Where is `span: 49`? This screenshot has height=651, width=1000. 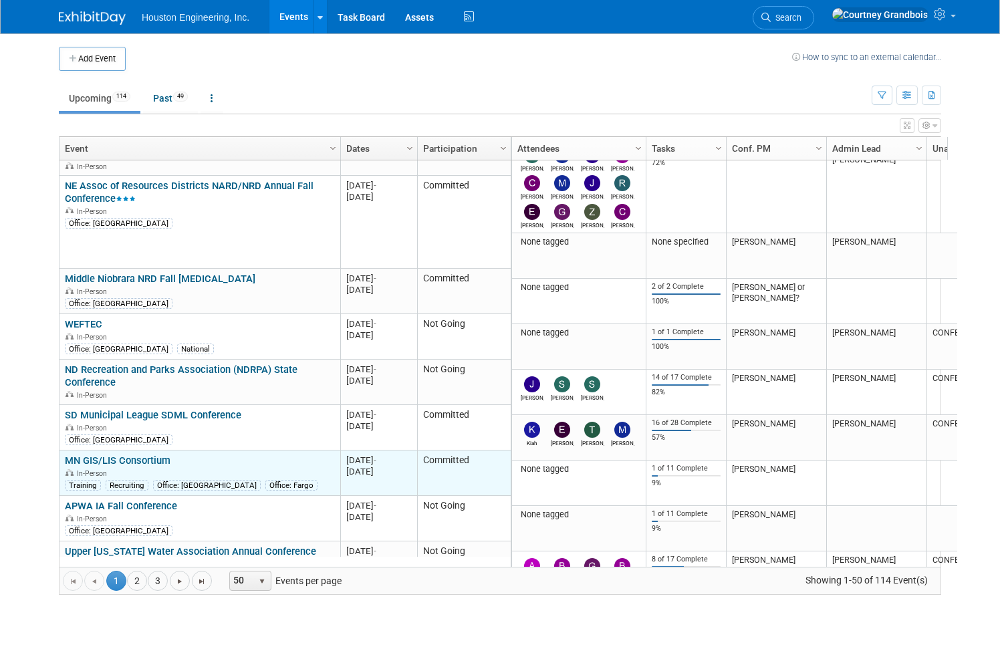 span: 49 is located at coordinates (180, 96).